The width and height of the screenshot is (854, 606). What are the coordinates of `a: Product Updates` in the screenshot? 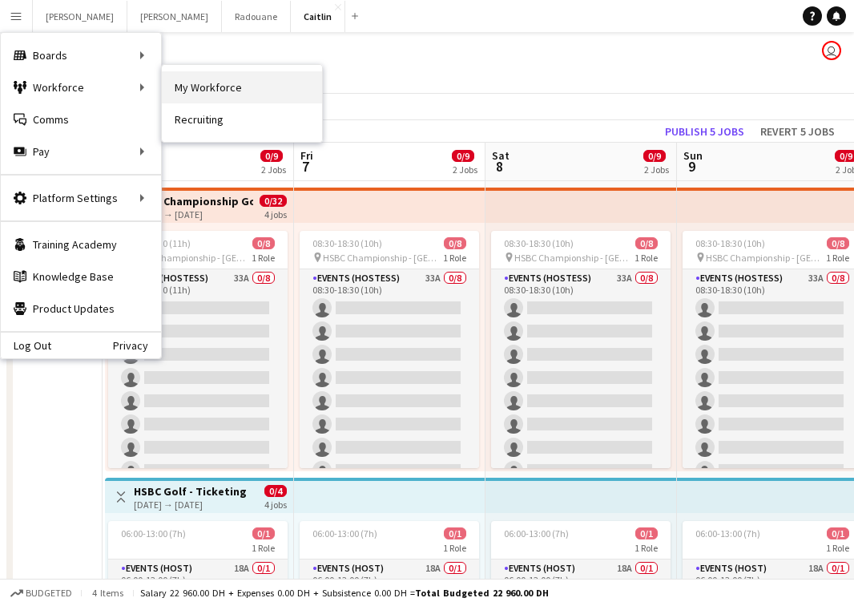 It's located at (81, 308).